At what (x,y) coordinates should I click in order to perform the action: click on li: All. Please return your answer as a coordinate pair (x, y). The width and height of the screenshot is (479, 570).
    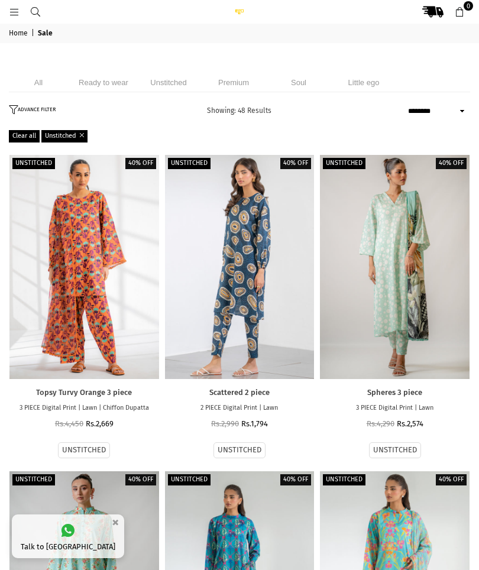
    Looking at the image, I should click on (38, 82).